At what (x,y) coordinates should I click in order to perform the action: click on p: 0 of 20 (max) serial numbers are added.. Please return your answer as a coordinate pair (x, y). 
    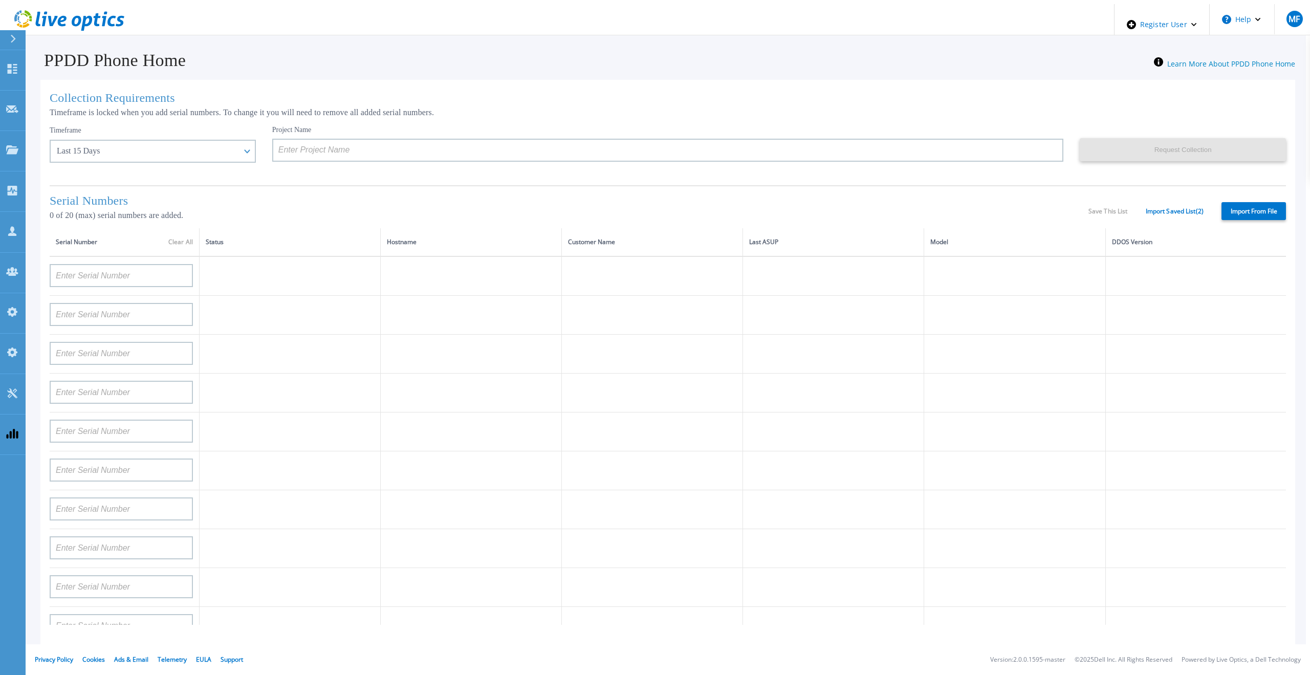
    Looking at the image, I should click on (569, 215).